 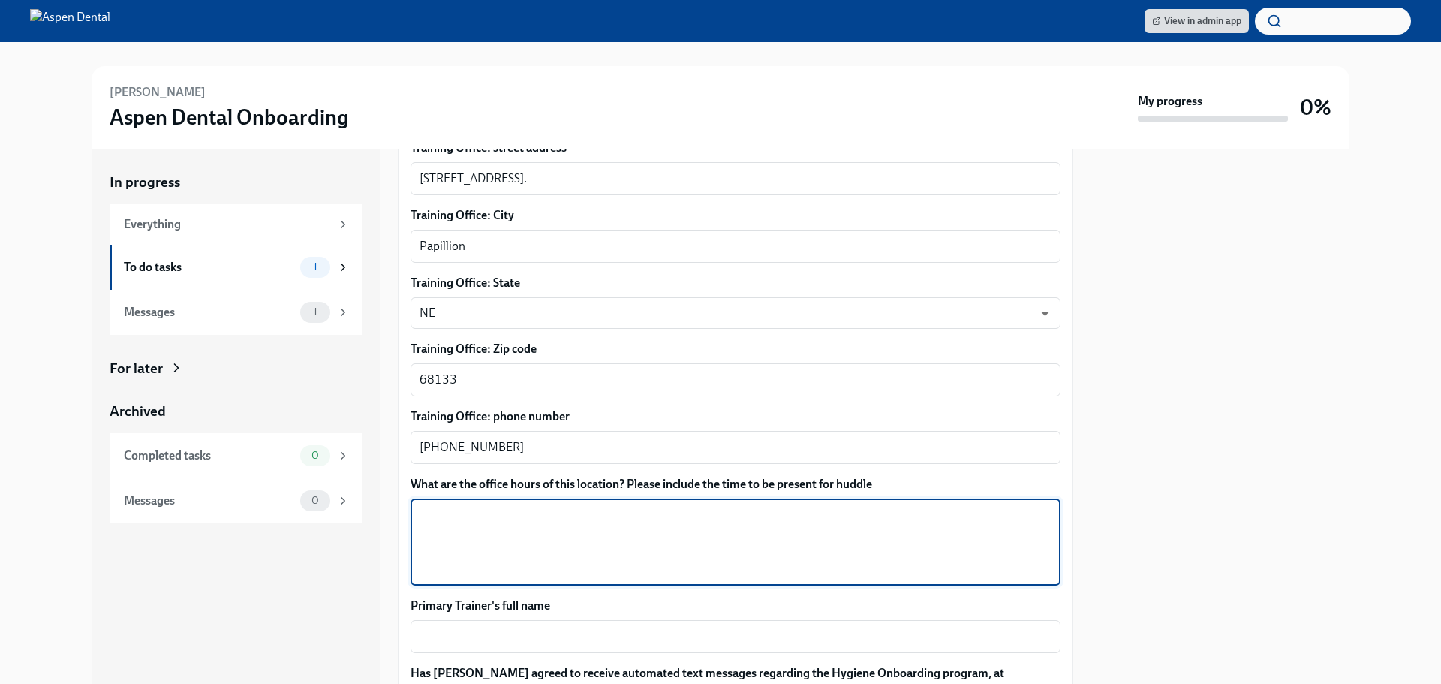 What do you see at coordinates (736, 484) in the screenshot?
I see `label: What are the office hours of this location? Please include the time to be present for huddle` at bounding box center [736, 484].